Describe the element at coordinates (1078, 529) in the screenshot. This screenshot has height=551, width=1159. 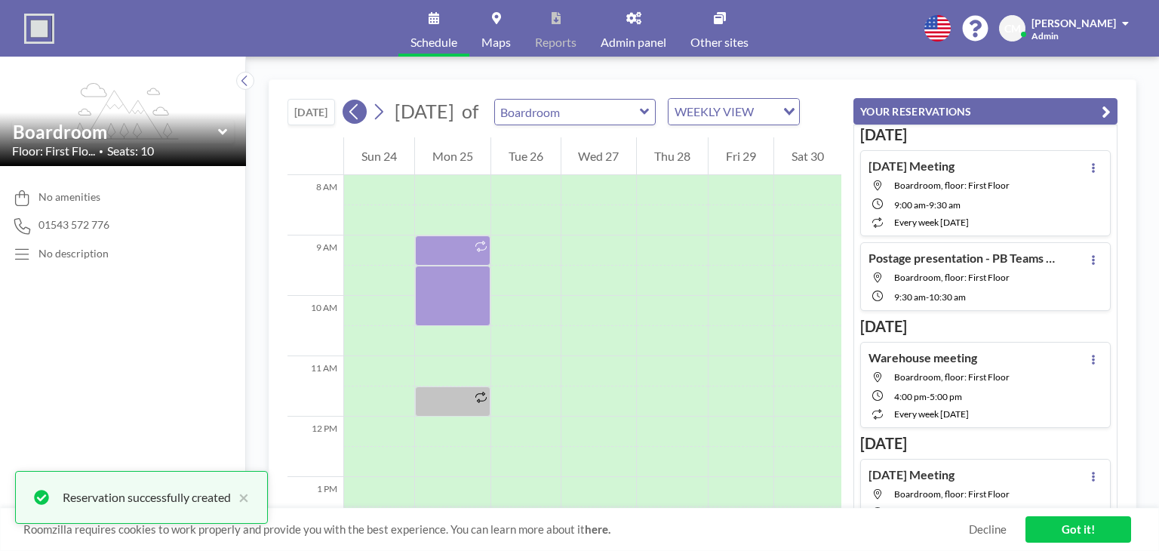
I see `a: Got it!` at that location.